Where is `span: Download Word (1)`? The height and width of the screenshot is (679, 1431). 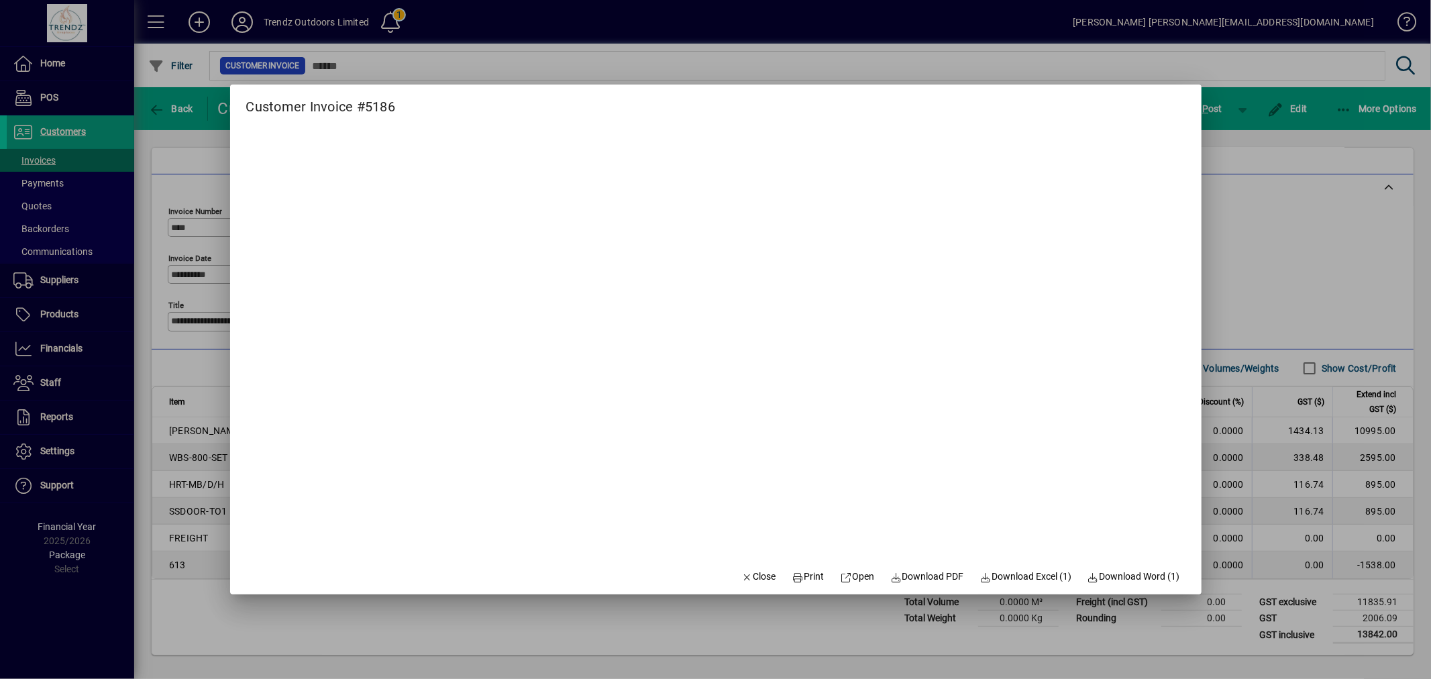
span: Download Word (1) is located at coordinates (1134, 576).